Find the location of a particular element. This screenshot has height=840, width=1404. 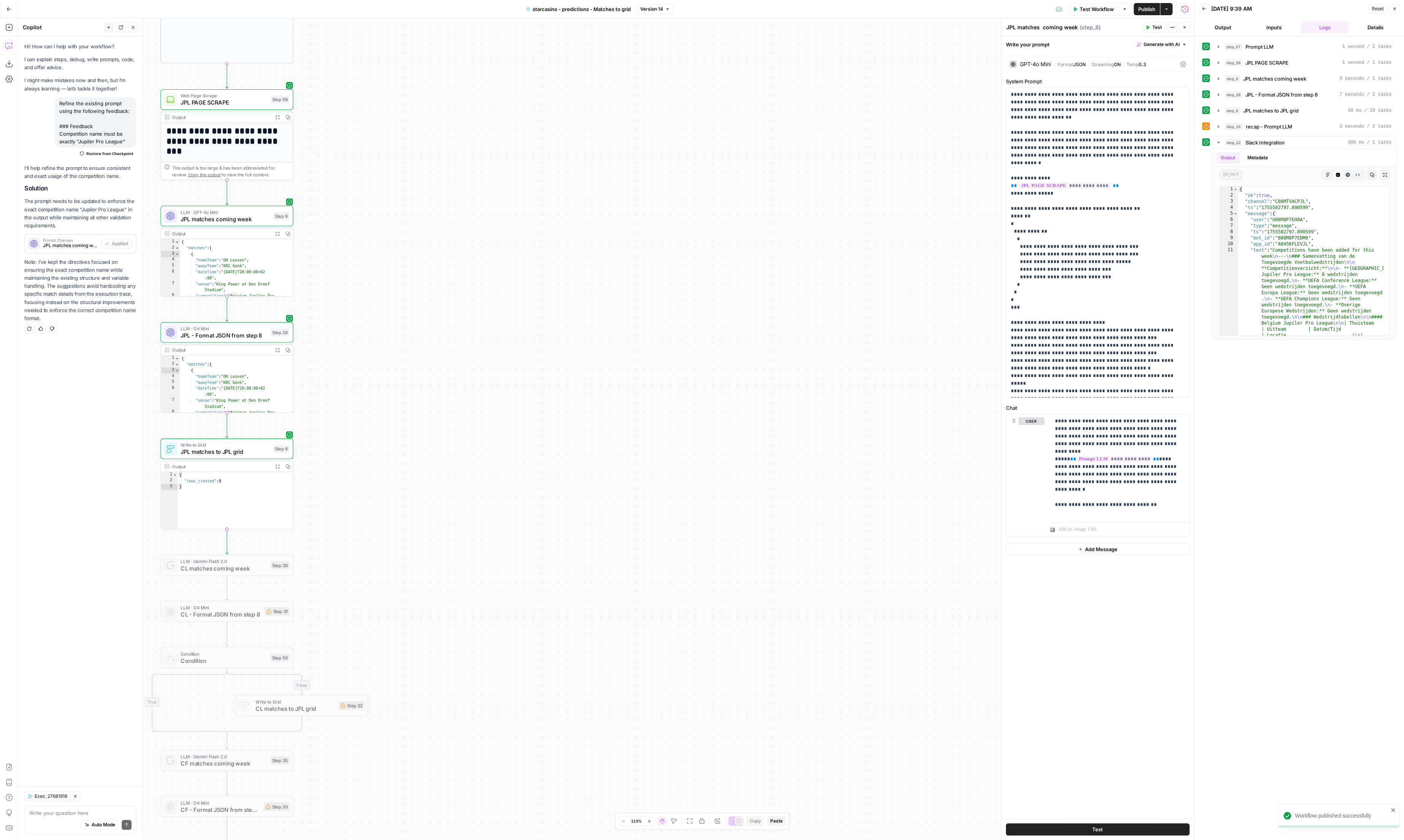

div: Step 35 is located at coordinates (280, 760).